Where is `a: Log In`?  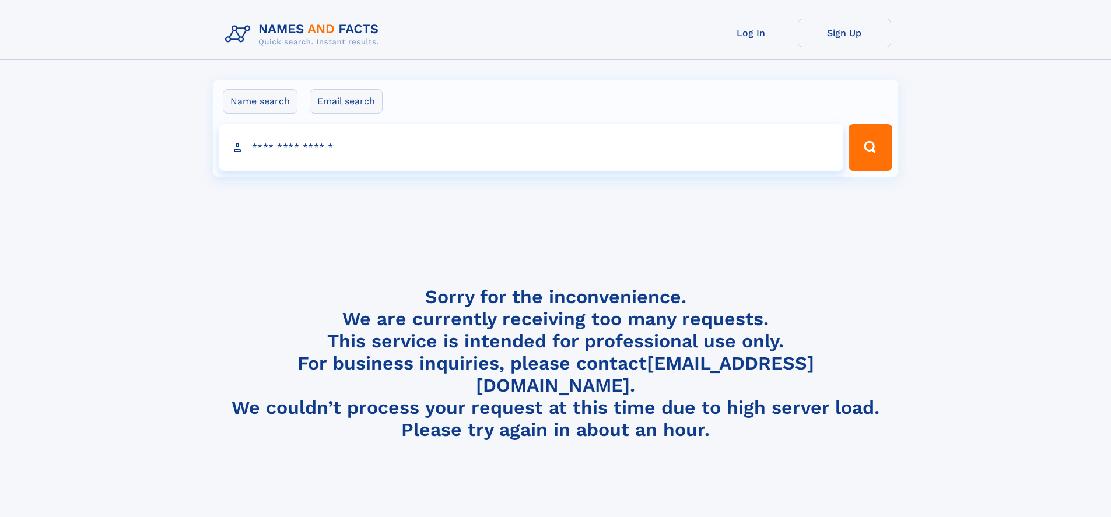
a: Log In is located at coordinates (751, 33).